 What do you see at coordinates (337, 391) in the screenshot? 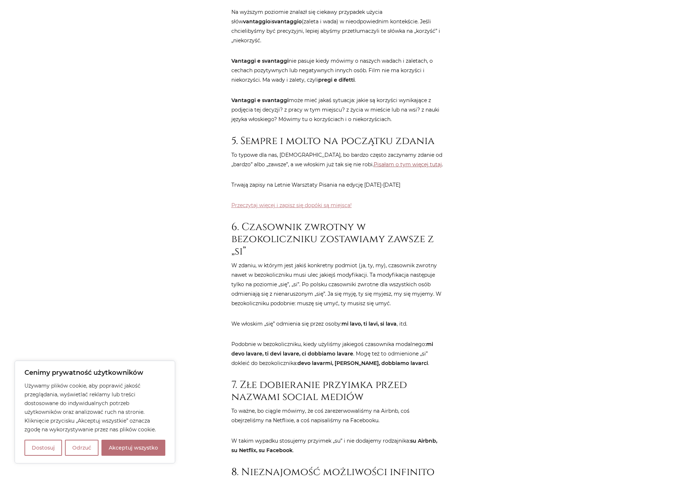
I see `h2: 7. Złe dobieranie przyimka przed nazwami social mediów` at bounding box center [337, 391].